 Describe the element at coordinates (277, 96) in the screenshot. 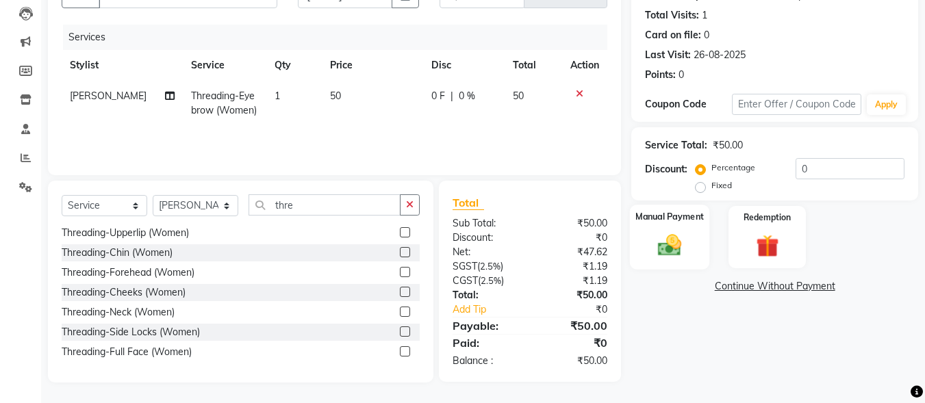

I see `span: 1` at that location.